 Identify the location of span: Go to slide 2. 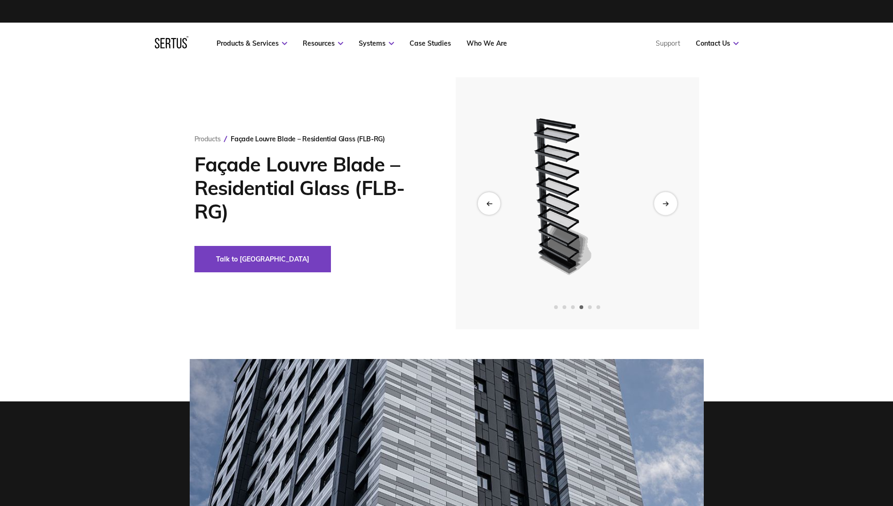
(565, 307).